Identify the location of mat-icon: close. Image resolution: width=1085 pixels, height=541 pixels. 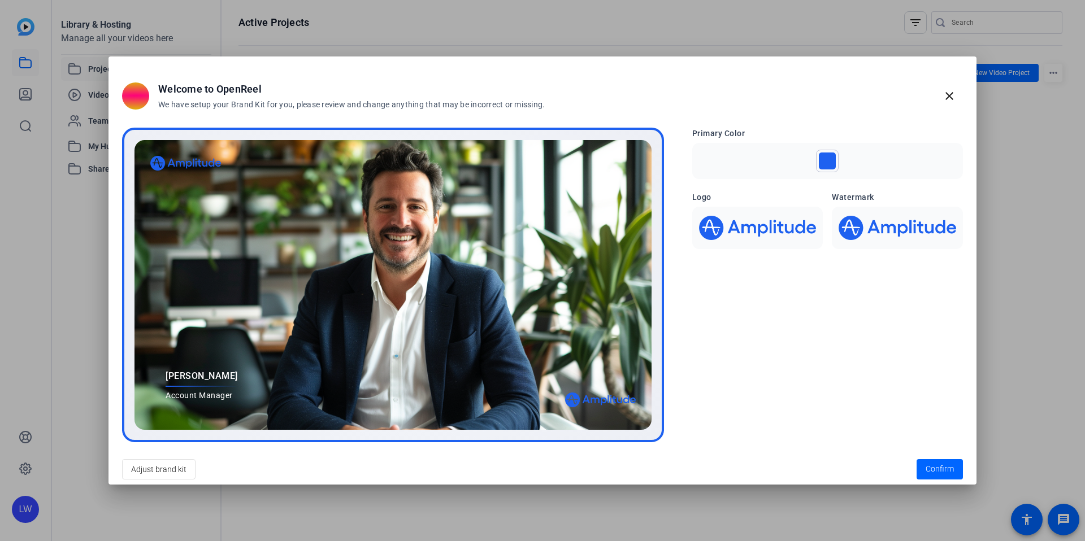
(950, 96).